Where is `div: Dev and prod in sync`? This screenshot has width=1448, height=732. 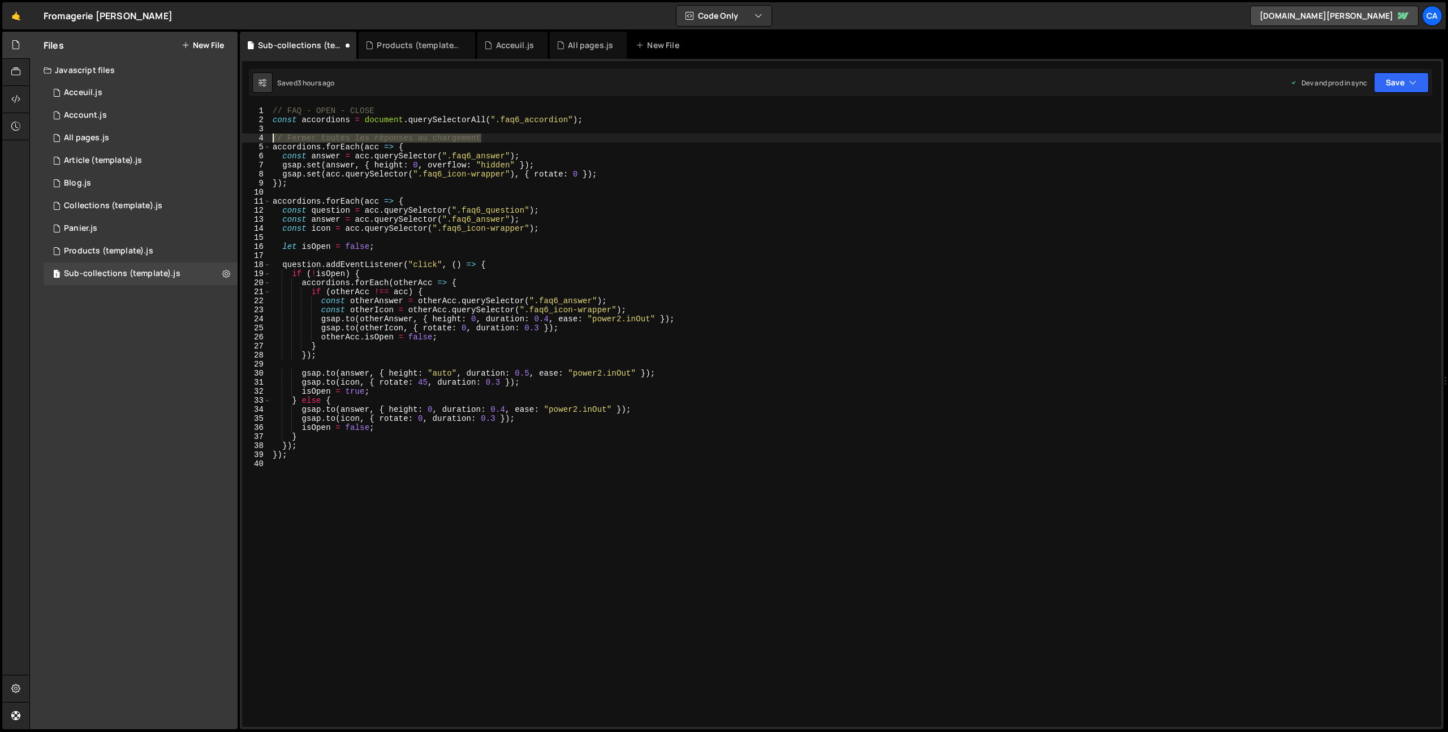 div: Dev and prod in sync is located at coordinates (1329, 83).